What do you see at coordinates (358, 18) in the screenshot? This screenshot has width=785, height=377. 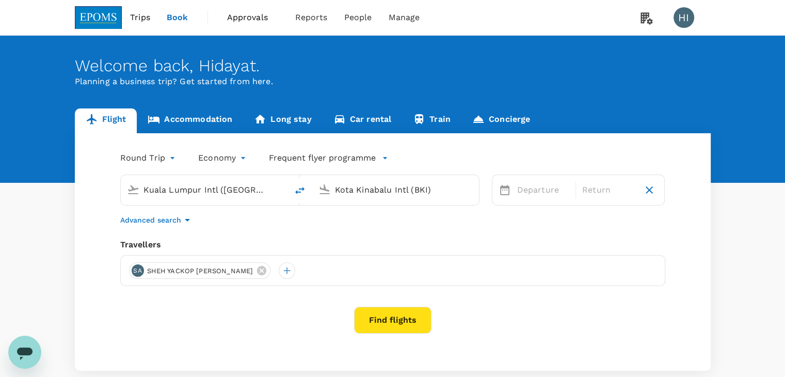 I see `span: People` at bounding box center [358, 18].